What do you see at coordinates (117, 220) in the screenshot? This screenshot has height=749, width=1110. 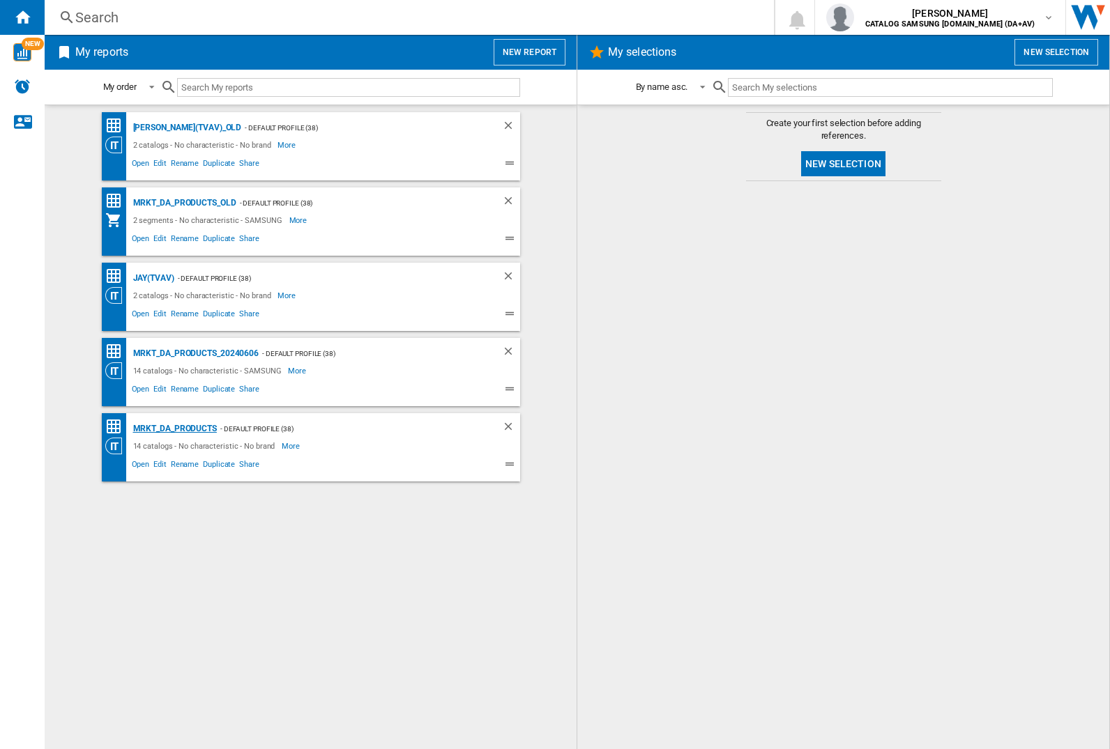 I see `div: My Assortment` at bounding box center [117, 220].